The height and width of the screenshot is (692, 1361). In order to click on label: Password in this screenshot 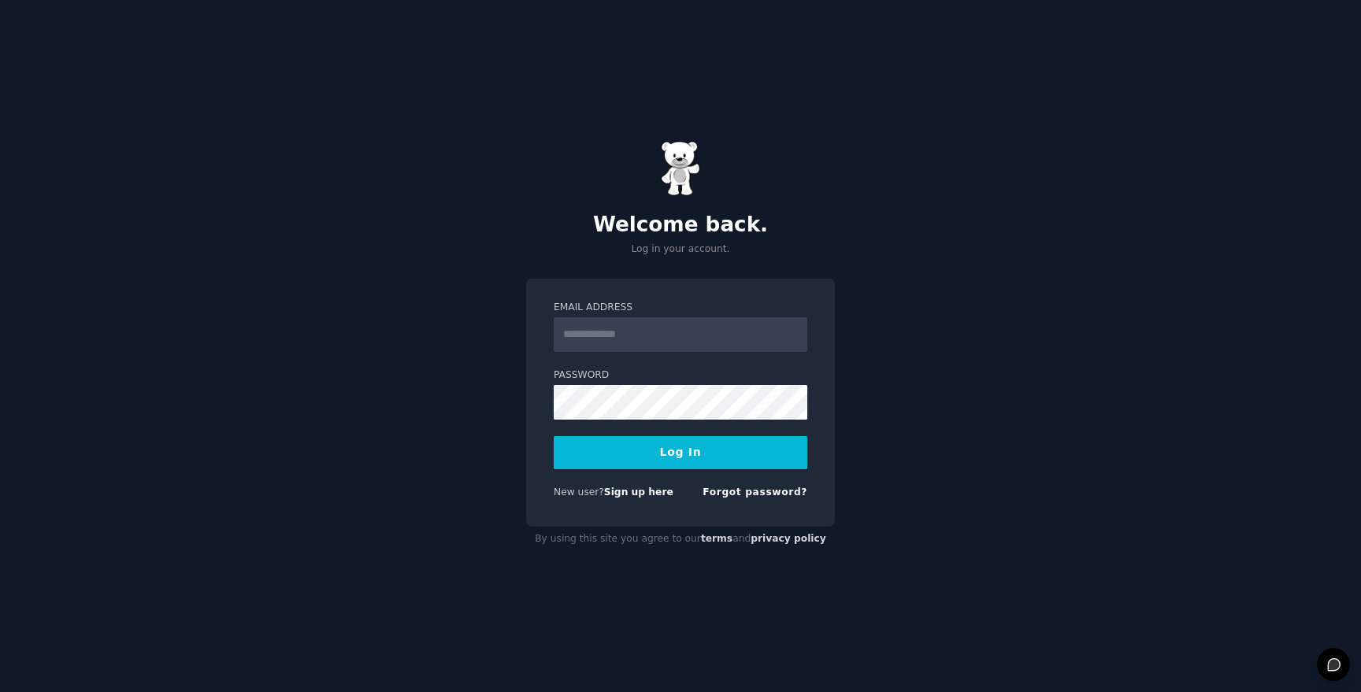, I will do `click(680, 376)`.